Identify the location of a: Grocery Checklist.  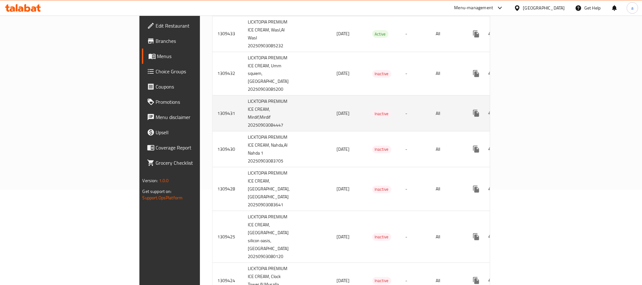
(194, 163).